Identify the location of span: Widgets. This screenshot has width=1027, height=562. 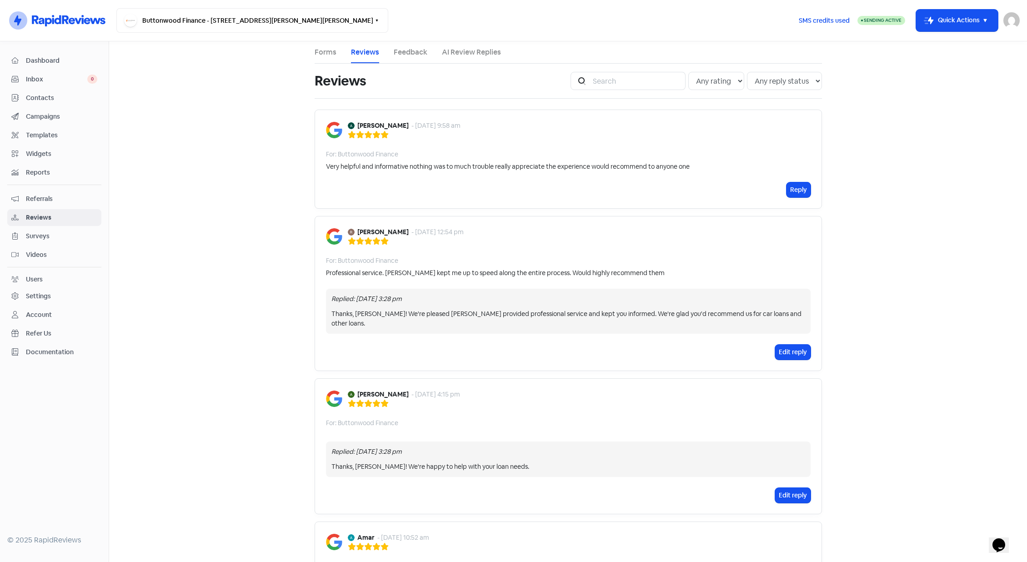
(61, 154).